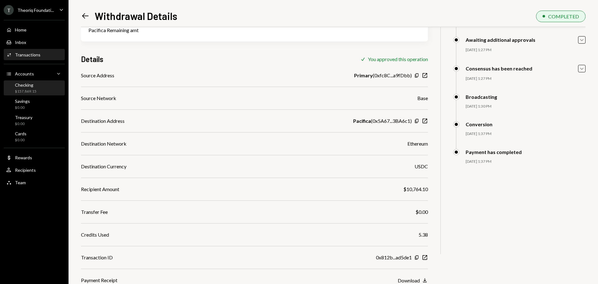  Describe the element at coordinates (415, 189) in the screenshot. I see `div: $10,764.10` at that location.